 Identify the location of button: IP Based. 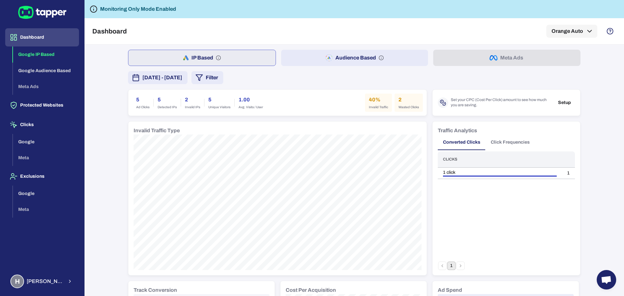
(202, 58).